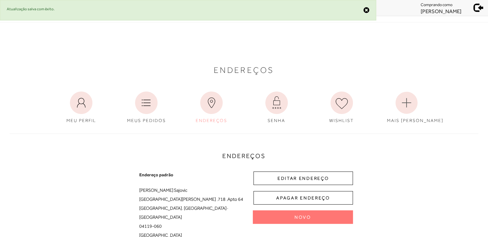 The image size is (488, 237). I want to click on span: Sajovic, so click(181, 190).